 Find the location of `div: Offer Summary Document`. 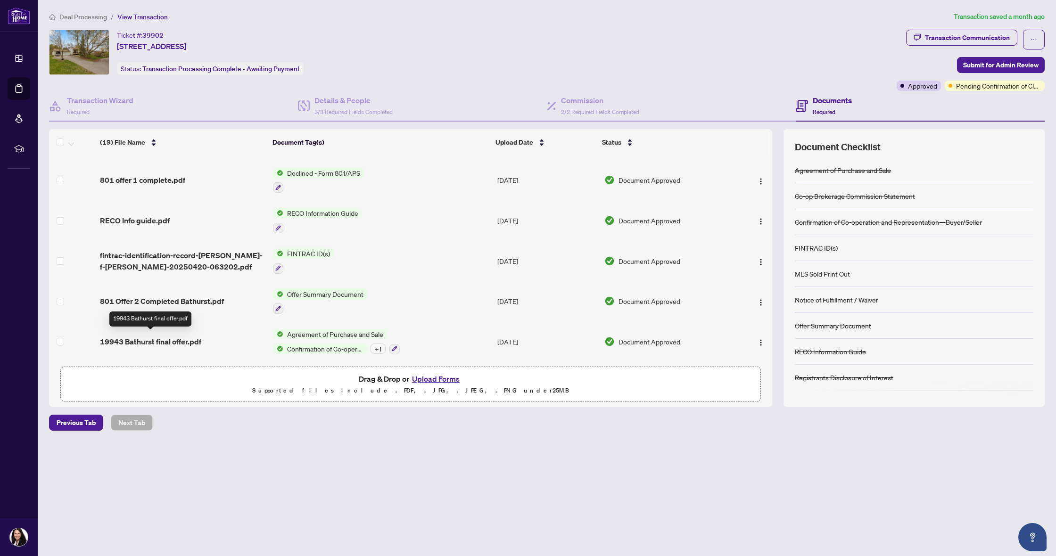

div: Offer Summary Document is located at coordinates (833, 326).